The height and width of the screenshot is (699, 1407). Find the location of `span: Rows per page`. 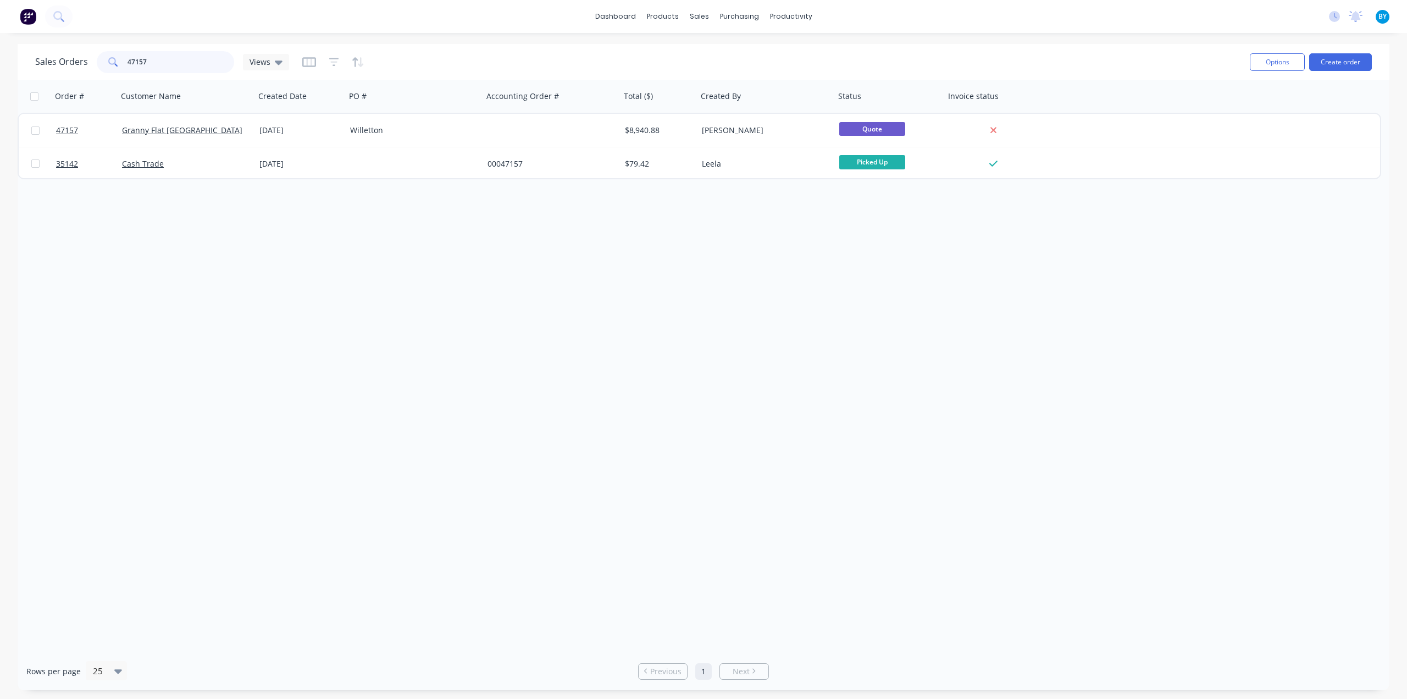

span: Rows per page is located at coordinates (53, 671).